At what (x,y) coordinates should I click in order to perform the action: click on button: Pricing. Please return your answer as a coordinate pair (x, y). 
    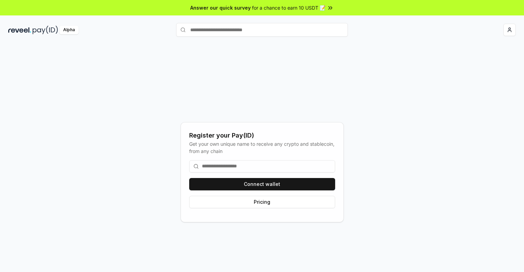
    Looking at the image, I should click on (262, 202).